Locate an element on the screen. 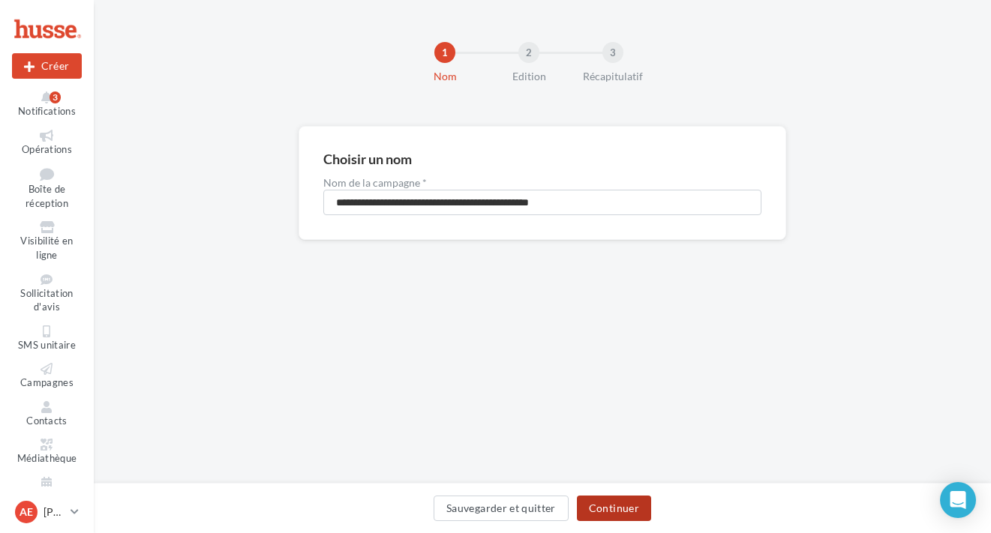  a: Campagnes is located at coordinates (47, 376).